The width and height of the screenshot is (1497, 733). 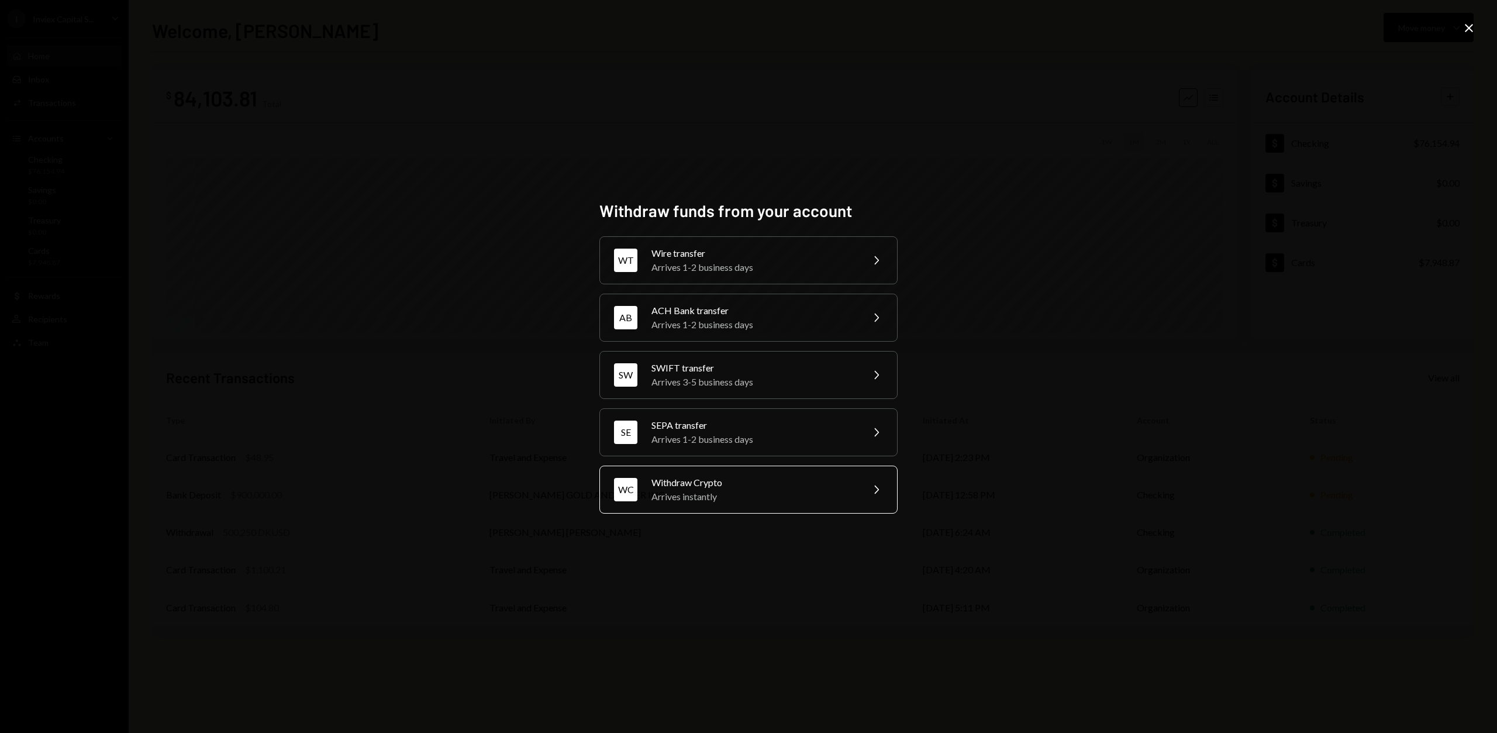 What do you see at coordinates (748, 432) in the screenshot?
I see `button: SESEPA transferArrives 1-2 business days` at bounding box center [748, 432].